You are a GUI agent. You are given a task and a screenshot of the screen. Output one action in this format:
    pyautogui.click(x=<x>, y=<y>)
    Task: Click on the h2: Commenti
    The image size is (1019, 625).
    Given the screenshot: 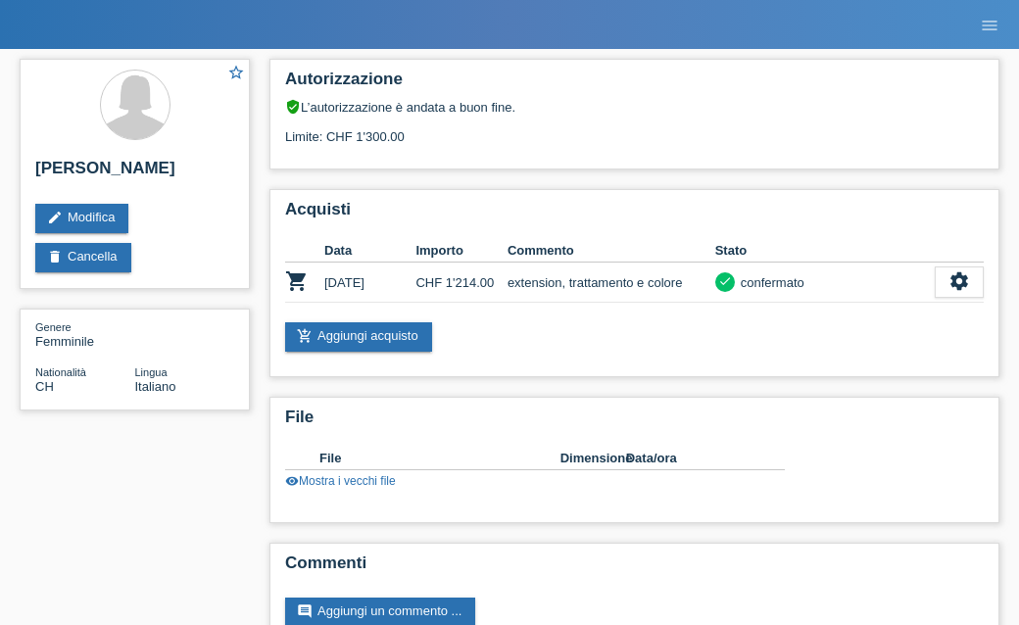 What is the action you would take?
    pyautogui.click(x=634, y=569)
    